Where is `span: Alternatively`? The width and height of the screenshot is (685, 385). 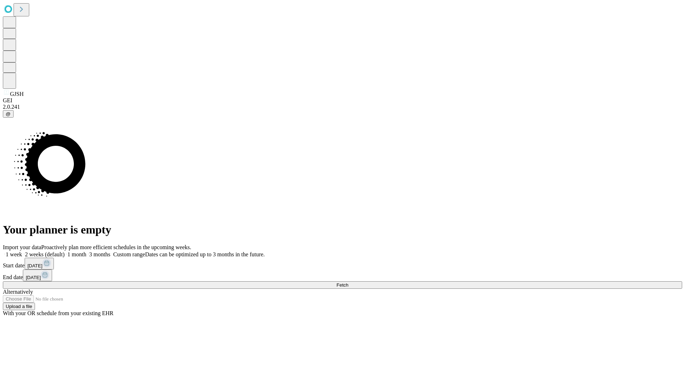 span: Alternatively is located at coordinates (18, 292).